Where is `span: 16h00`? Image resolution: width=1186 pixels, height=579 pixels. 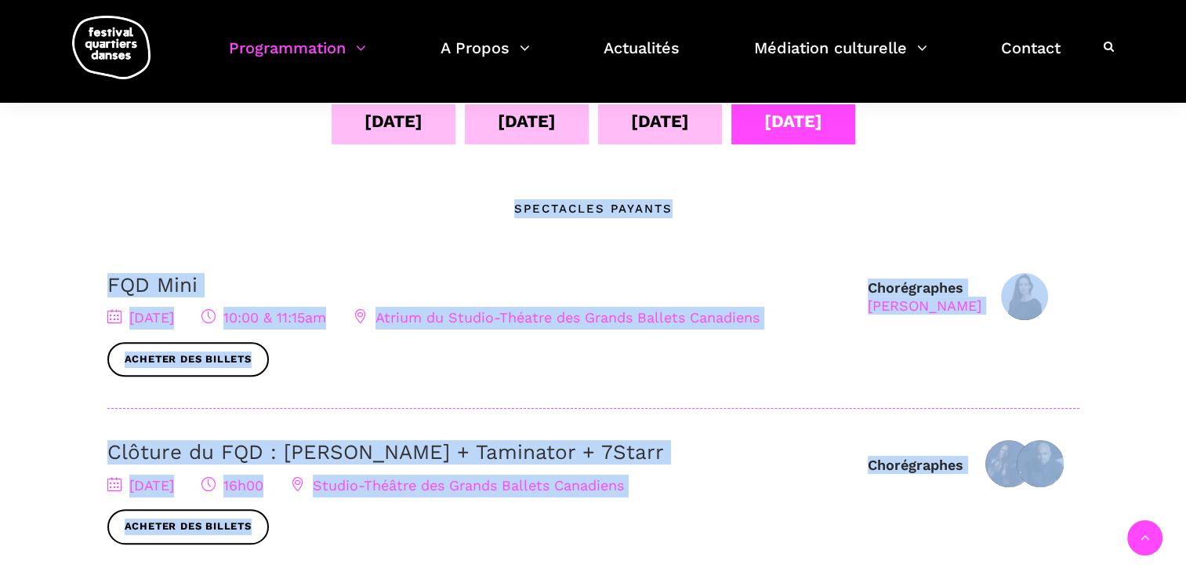 span: 16h00 is located at coordinates (232, 485).